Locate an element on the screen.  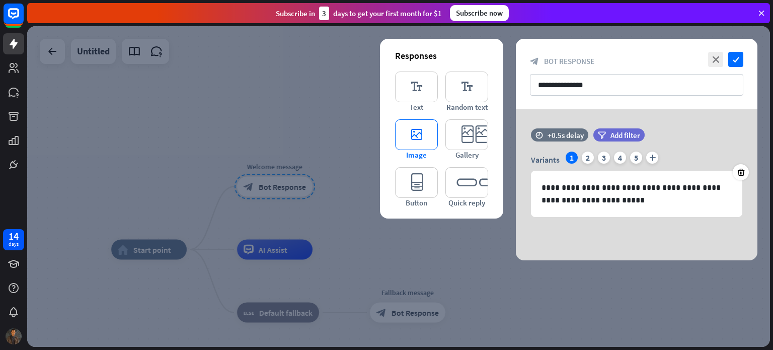
span: Variants is located at coordinates (545, 160).